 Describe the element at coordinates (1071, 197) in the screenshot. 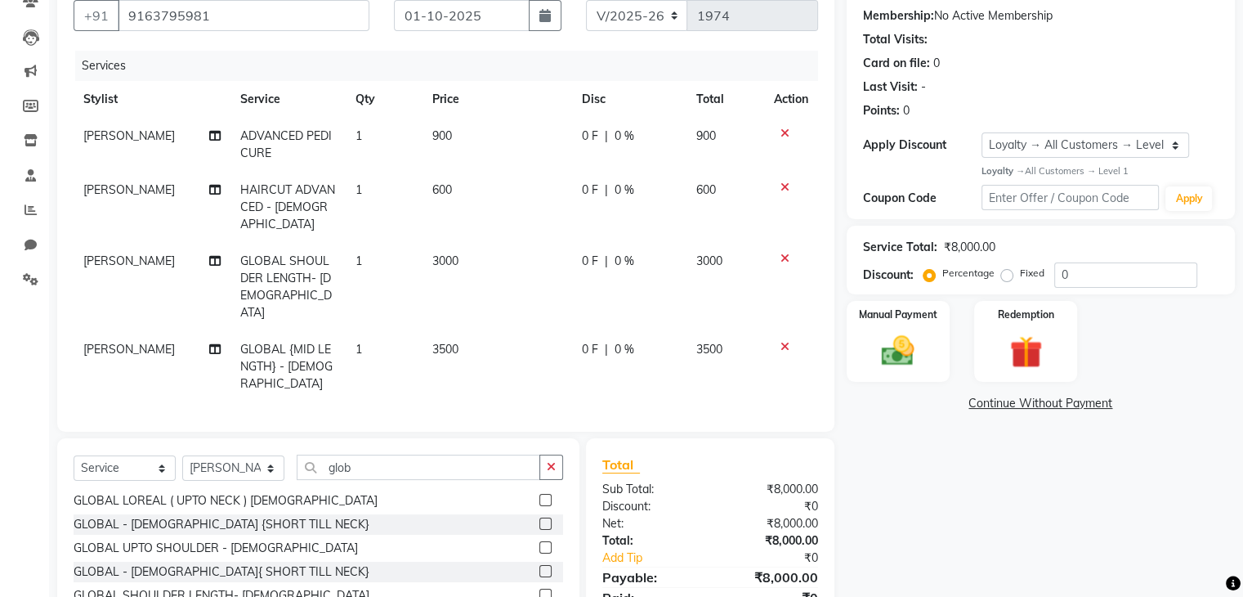

I see `input: Enter Offer / Coupon Code` at that location.